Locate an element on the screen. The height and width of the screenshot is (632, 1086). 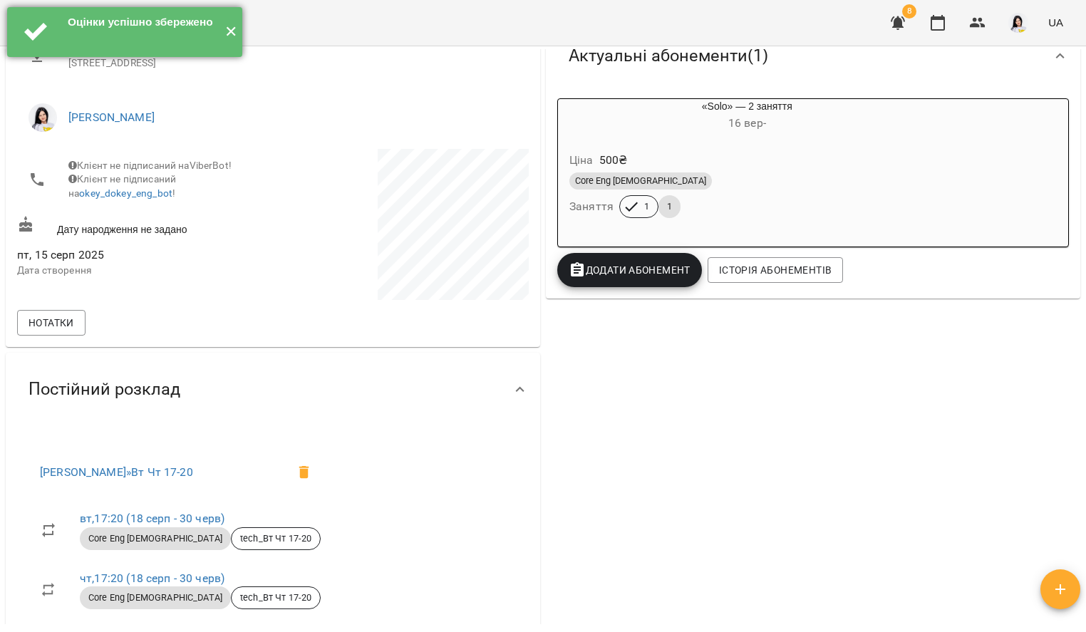
div: Актуальні абонементи(1) is located at coordinates (813, 56).